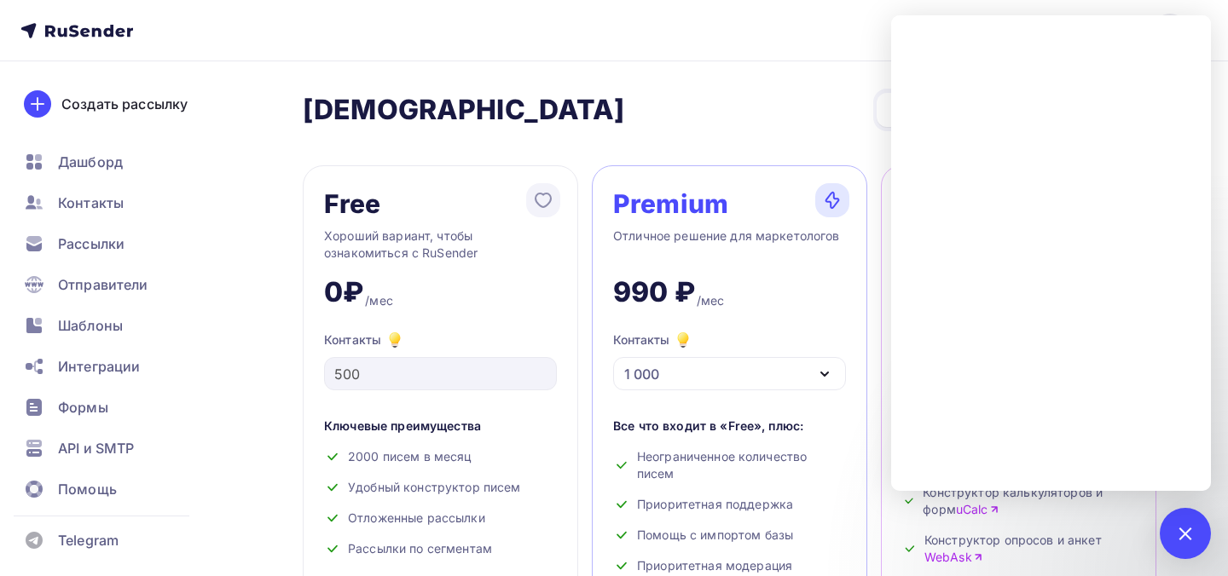  I want to click on span: Шаблоны, so click(90, 326).